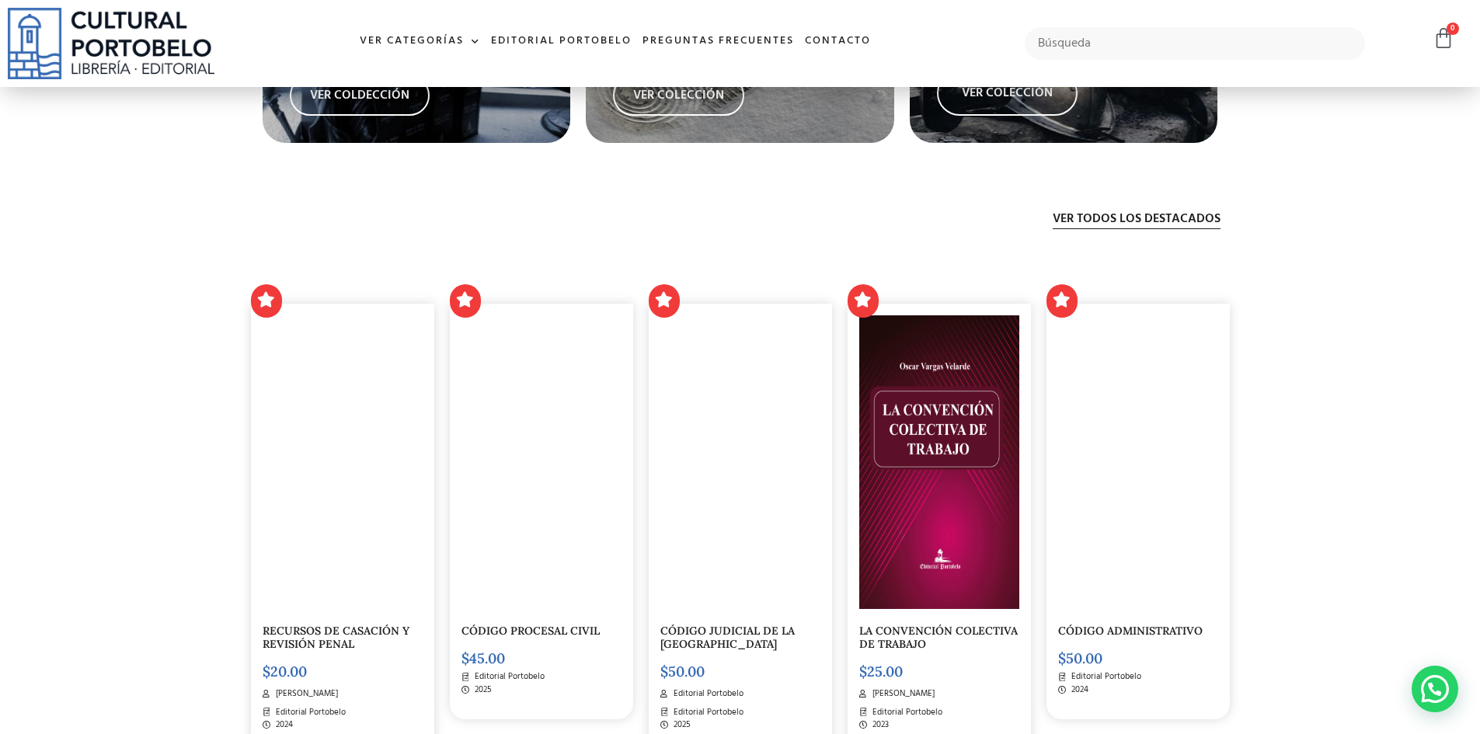  Describe the element at coordinates (879, 725) in the screenshot. I see `span: 2023` at that location.